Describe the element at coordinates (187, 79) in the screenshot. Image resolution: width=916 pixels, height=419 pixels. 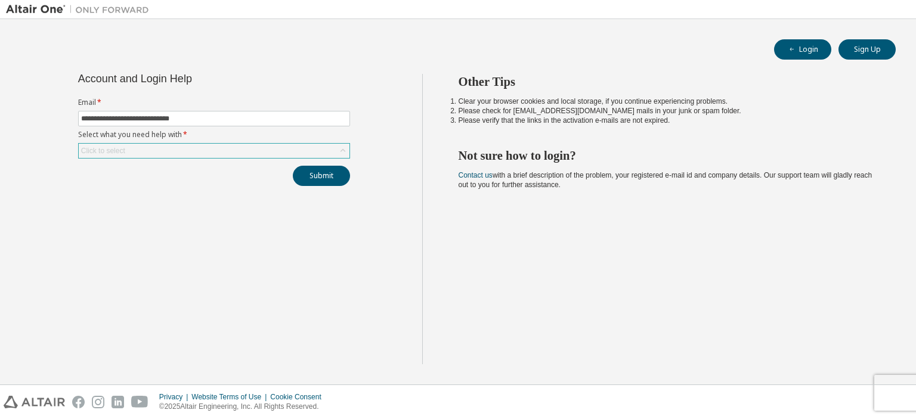
I see `div: Account and Login Help` at that location.